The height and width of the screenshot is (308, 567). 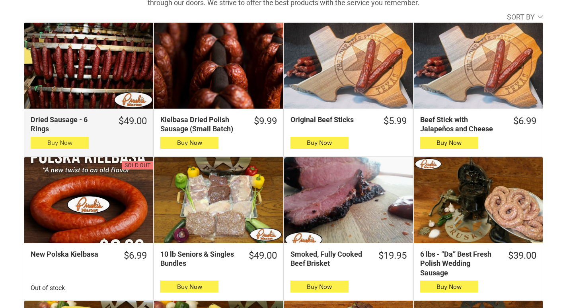 I want to click on div: 6 lbs - “Da” Best Fresh Polish Wedding Sausage, so click(x=458, y=263).